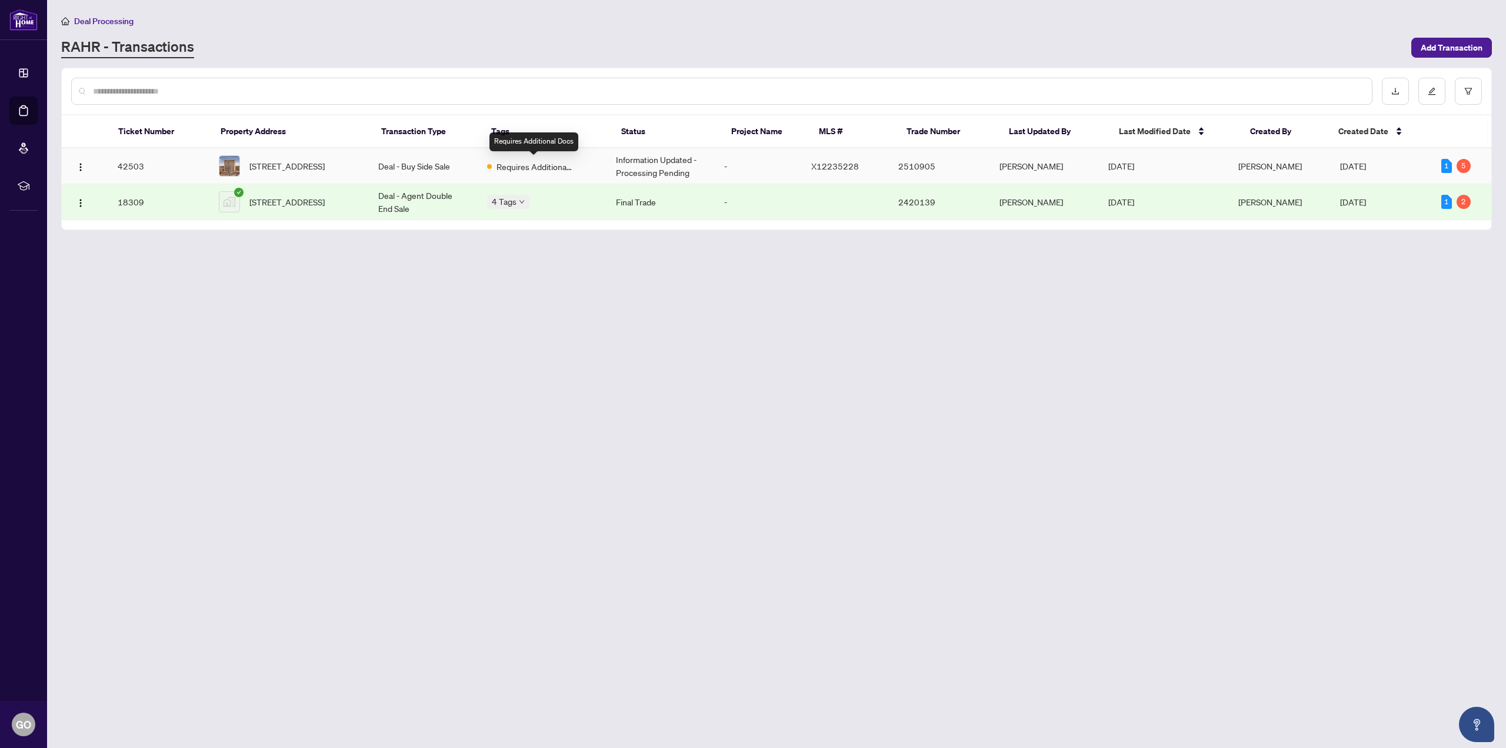 This screenshot has width=1506, height=748. I want to click on th: Ticket Number, so click(160, 132).